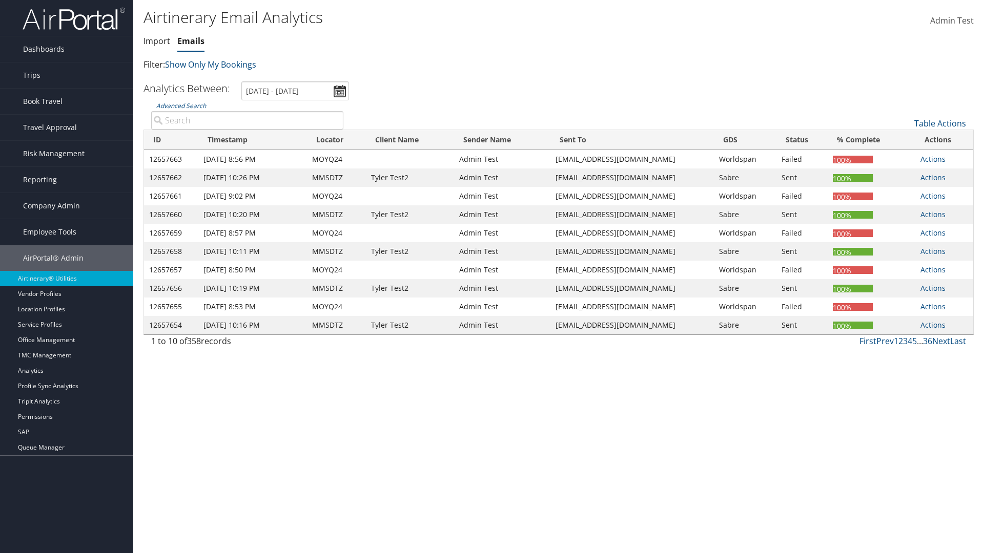 The image size is (984, 553). What do you see at coordinates (171, 289) in the screenshot?
I see `td: 12657656` at bounding box center [171, 289].